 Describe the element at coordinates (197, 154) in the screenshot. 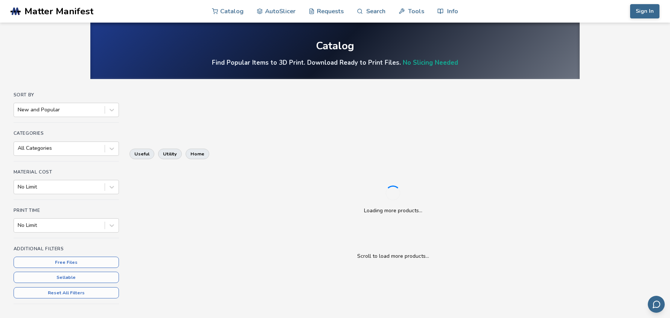

I see `button: home` at that location.